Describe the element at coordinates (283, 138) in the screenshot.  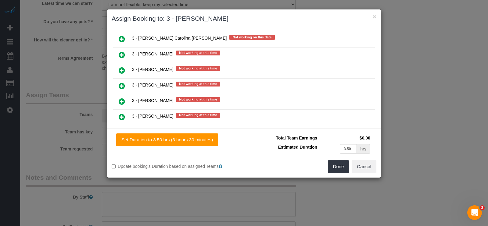
I see `td: Total Team Earnings` at that location.